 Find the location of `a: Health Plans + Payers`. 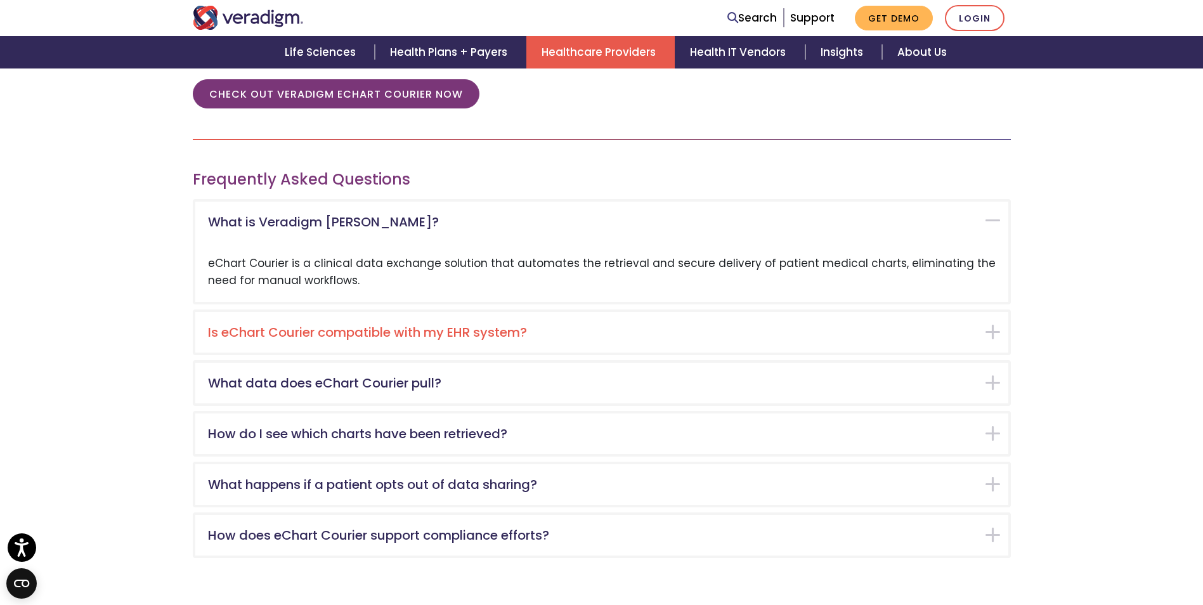

a: Health Plans + Payers is located at coordinates (450, 52).